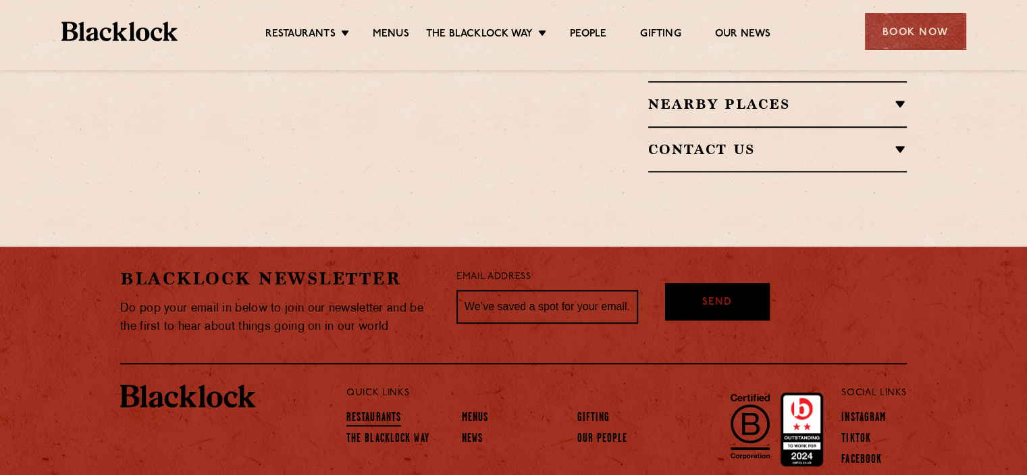 The width and height of the screenshot is (1027, 475). Describe the element at coordinates (874, 393) in the screenshot. I see `p: Social Links` at that location.